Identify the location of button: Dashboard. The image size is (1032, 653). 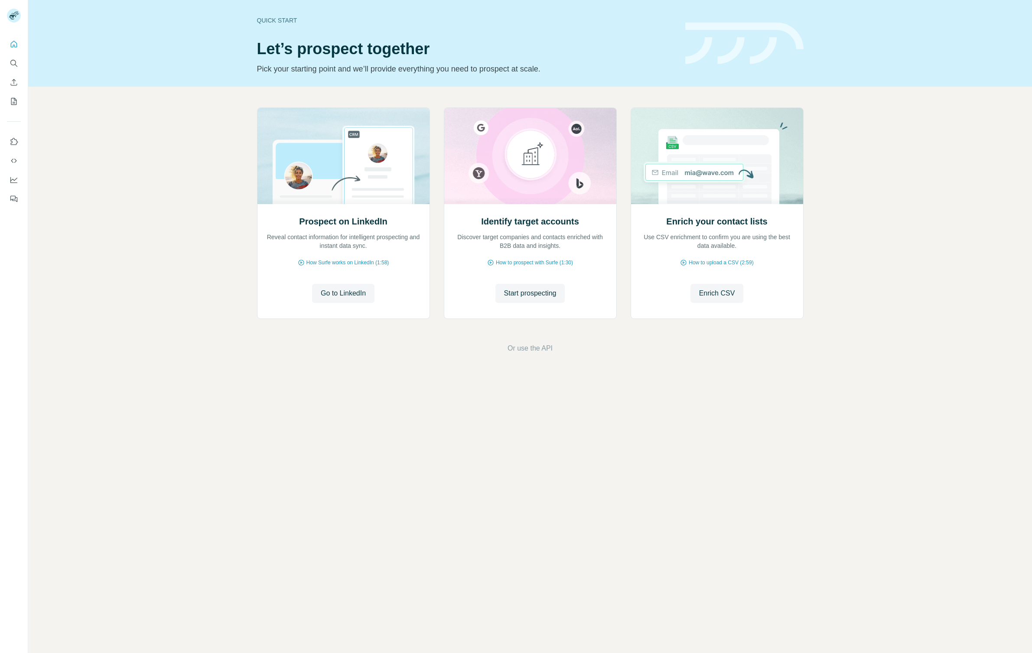
(14, 180).